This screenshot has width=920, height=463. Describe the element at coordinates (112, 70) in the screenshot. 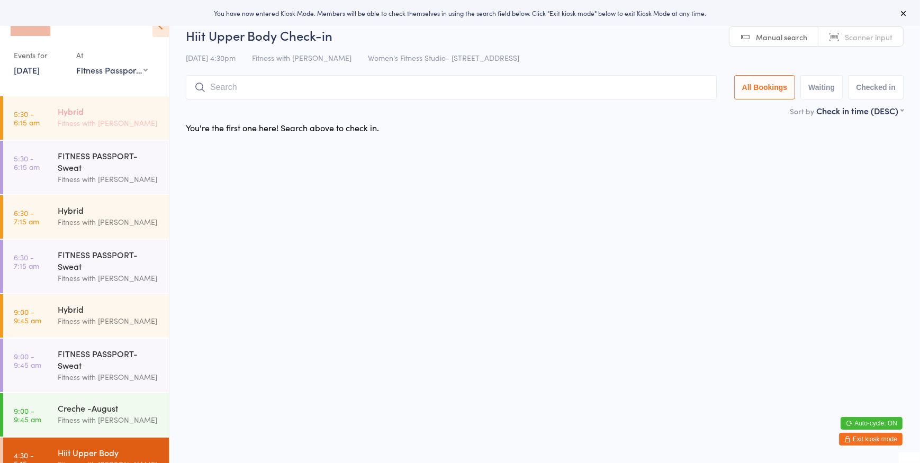

I see `div: Fitness Passport- Women's Fitness Studio` at that location.